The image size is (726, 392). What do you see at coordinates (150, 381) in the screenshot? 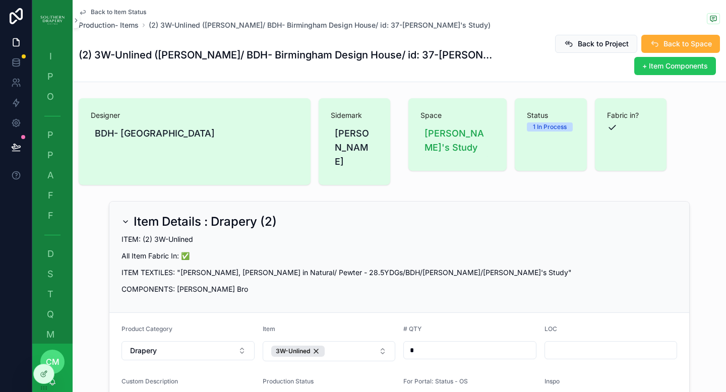
I see `span: Custom Description` at bounding box center [150, 381].